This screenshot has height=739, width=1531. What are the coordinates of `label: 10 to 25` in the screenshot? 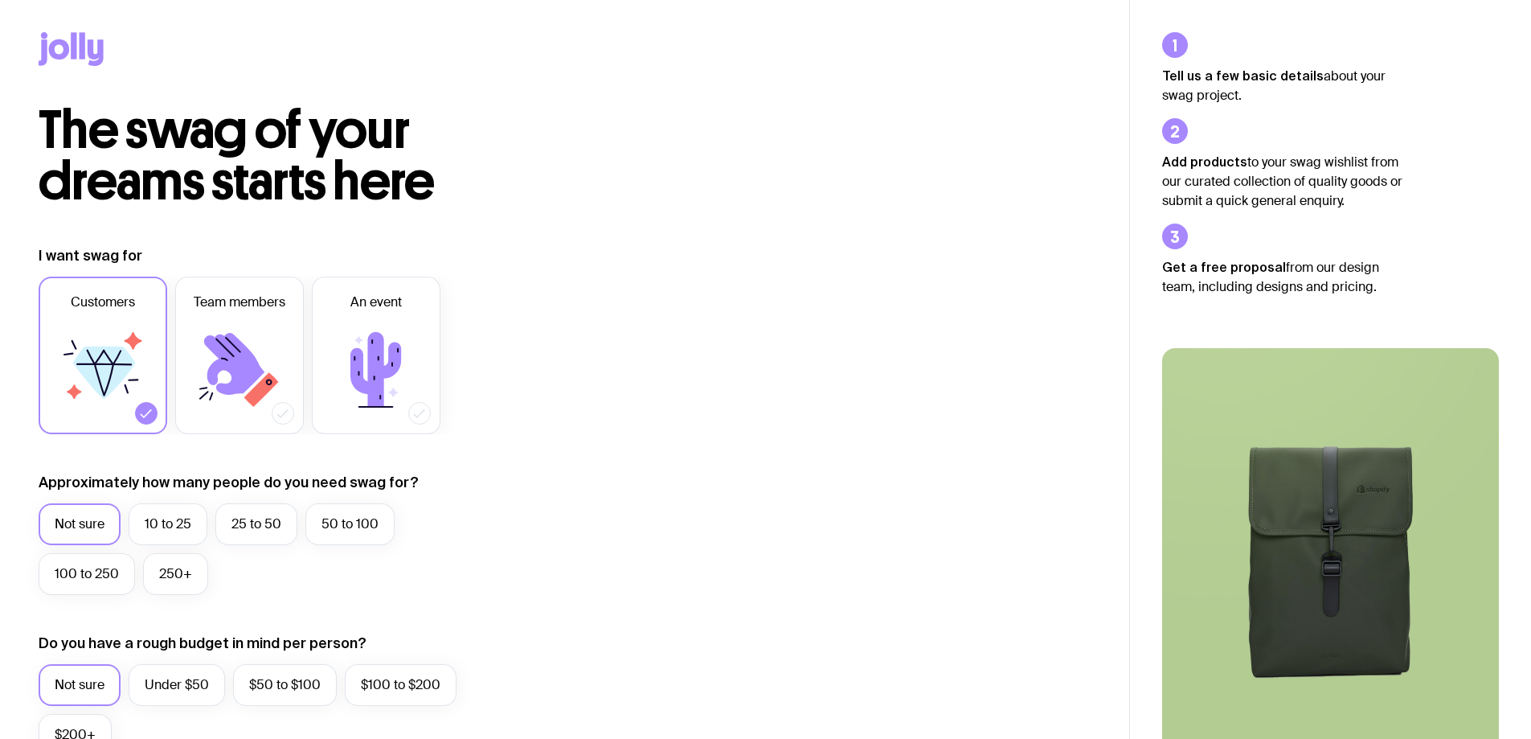 It's located at (168, 524).